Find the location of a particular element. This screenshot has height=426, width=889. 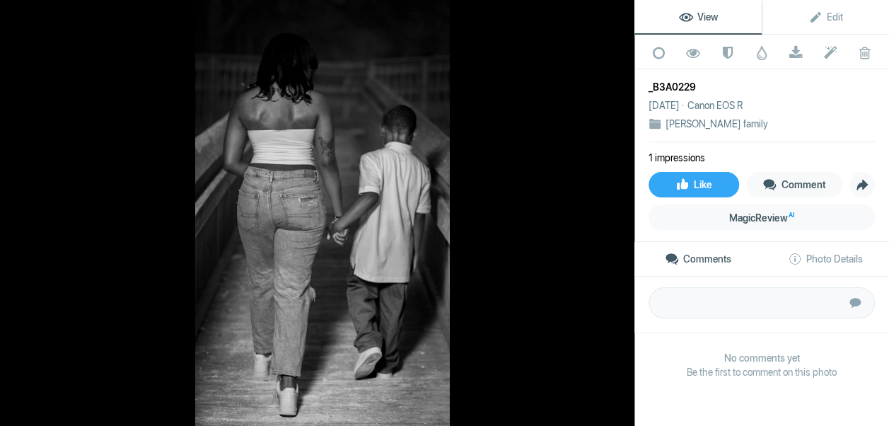

sup: AI is located at coordinates (792, 215).